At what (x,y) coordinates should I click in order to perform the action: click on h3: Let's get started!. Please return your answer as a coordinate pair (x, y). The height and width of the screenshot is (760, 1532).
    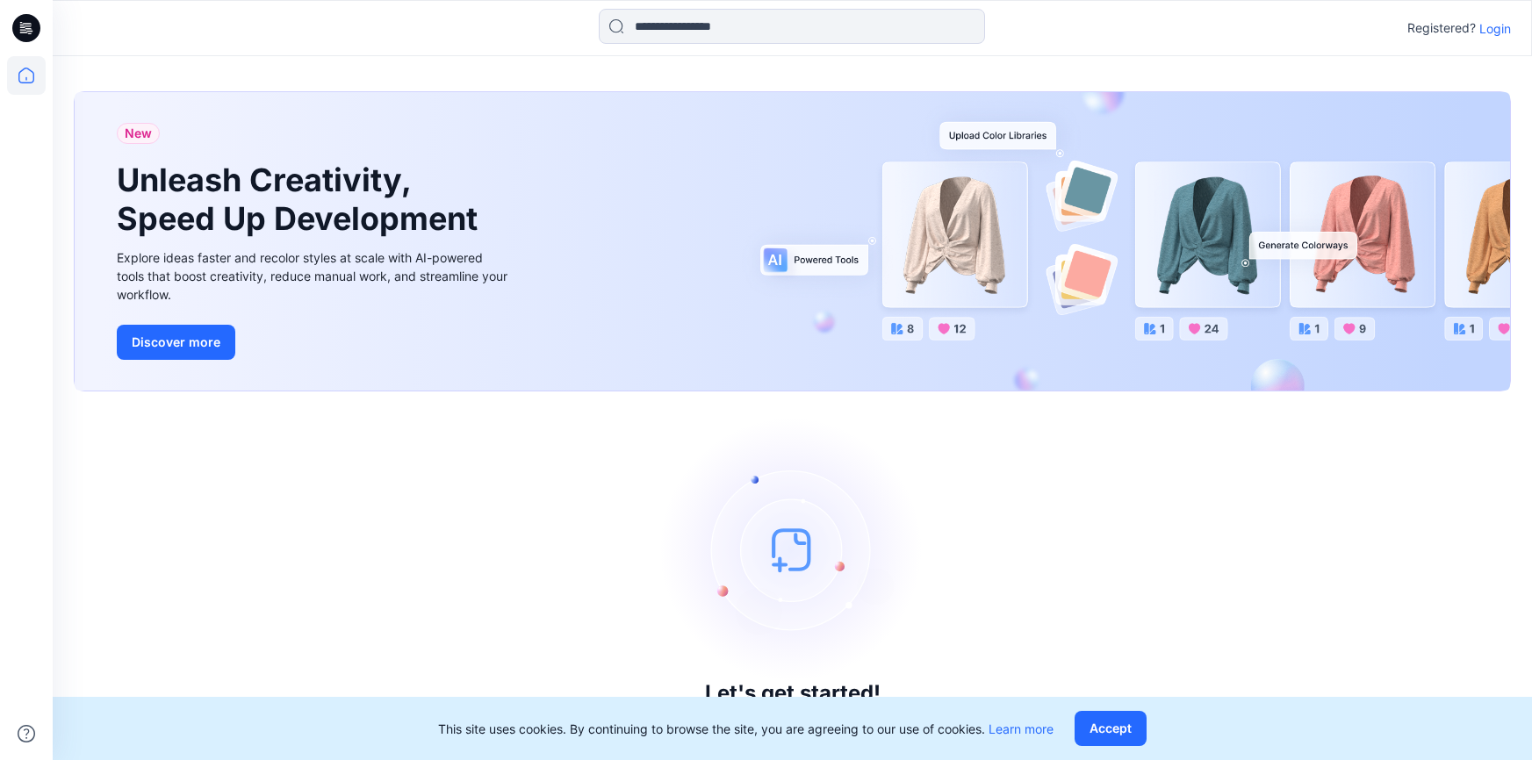
    Looking at the image, I should click on (793, 694).